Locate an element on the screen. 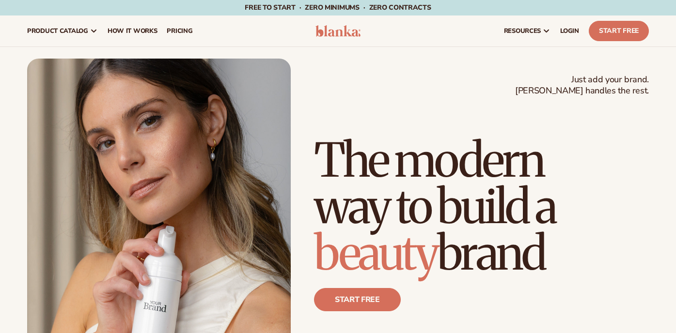 This screenshot has width=676, height=333. img: logo is located at coordinates (338, 31).